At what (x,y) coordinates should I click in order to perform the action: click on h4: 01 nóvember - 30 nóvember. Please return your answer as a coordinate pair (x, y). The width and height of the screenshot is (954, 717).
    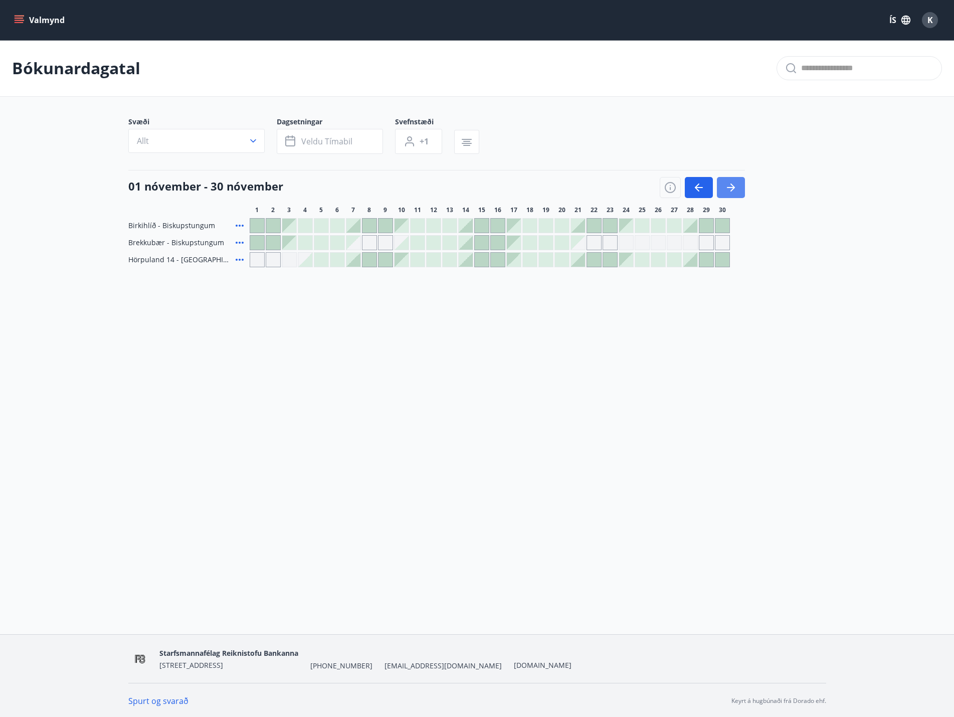
    Looking at the image, I should click on (206, 186).